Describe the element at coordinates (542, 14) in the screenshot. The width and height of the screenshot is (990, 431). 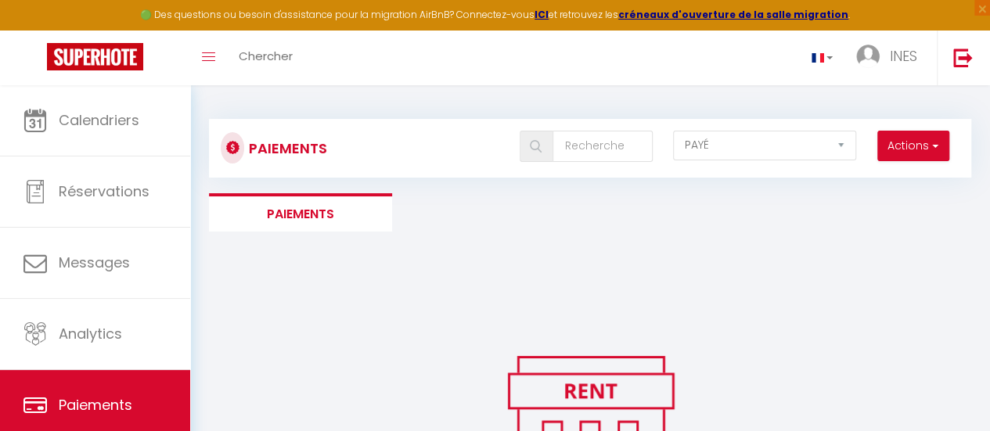
I see `a: ICI` at that location.